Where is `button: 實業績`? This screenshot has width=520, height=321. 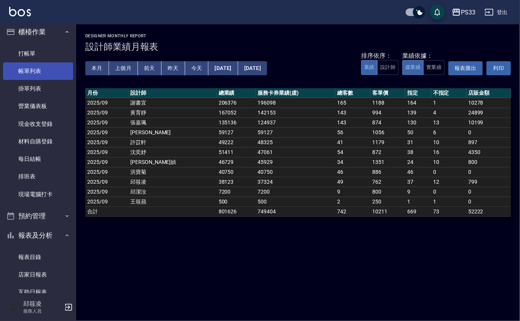
button: 實業績 is located at coordinates (434, 67).